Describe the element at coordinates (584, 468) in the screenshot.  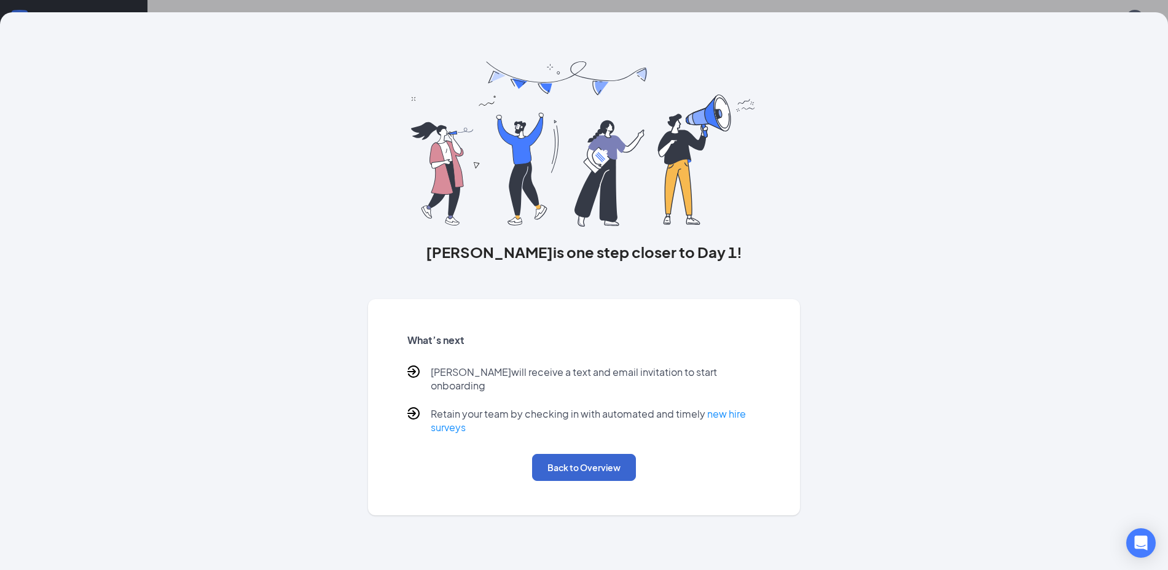
I see `button: Back to Overview` at that location.